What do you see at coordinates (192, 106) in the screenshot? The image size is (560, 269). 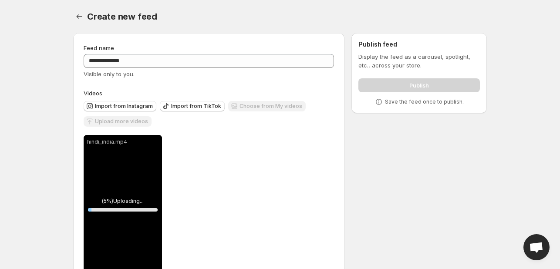 I see `button: Import from TikTok` at bounding box center [192, 106].